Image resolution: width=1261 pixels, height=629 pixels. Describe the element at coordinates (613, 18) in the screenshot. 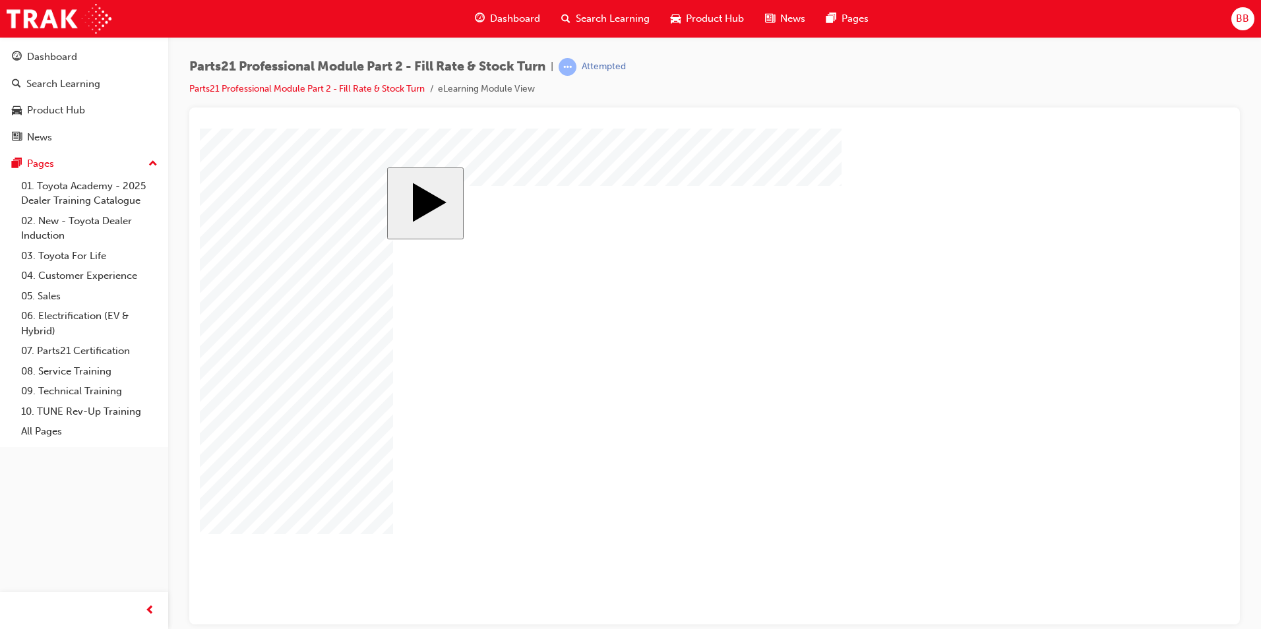

I see `span: Search Learning` at that location.